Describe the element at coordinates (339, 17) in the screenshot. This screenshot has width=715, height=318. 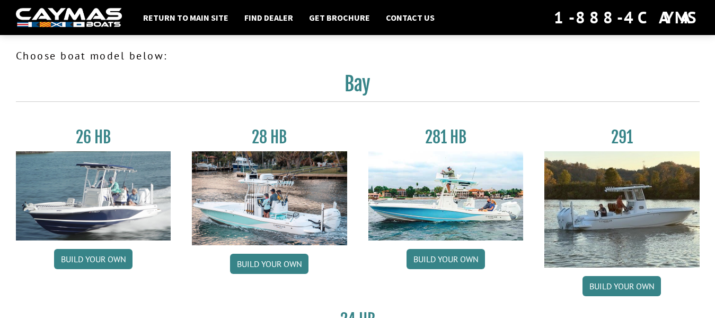
I see `a: Get Brochure` at that location.